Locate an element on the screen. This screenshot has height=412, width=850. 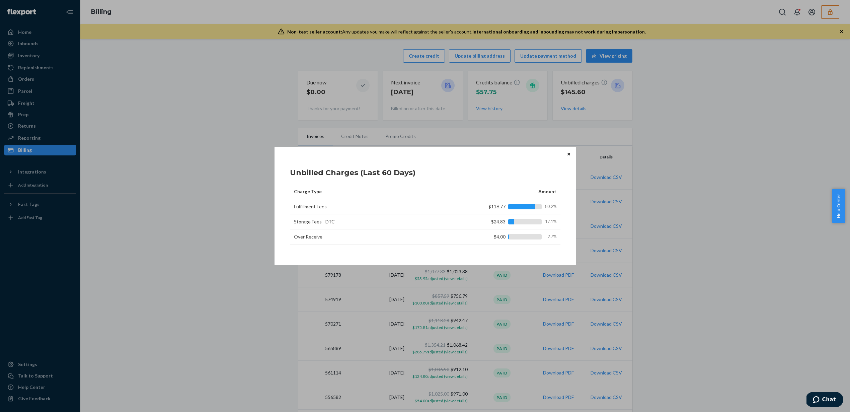
th: Amount is located at coordinates (509, 192).